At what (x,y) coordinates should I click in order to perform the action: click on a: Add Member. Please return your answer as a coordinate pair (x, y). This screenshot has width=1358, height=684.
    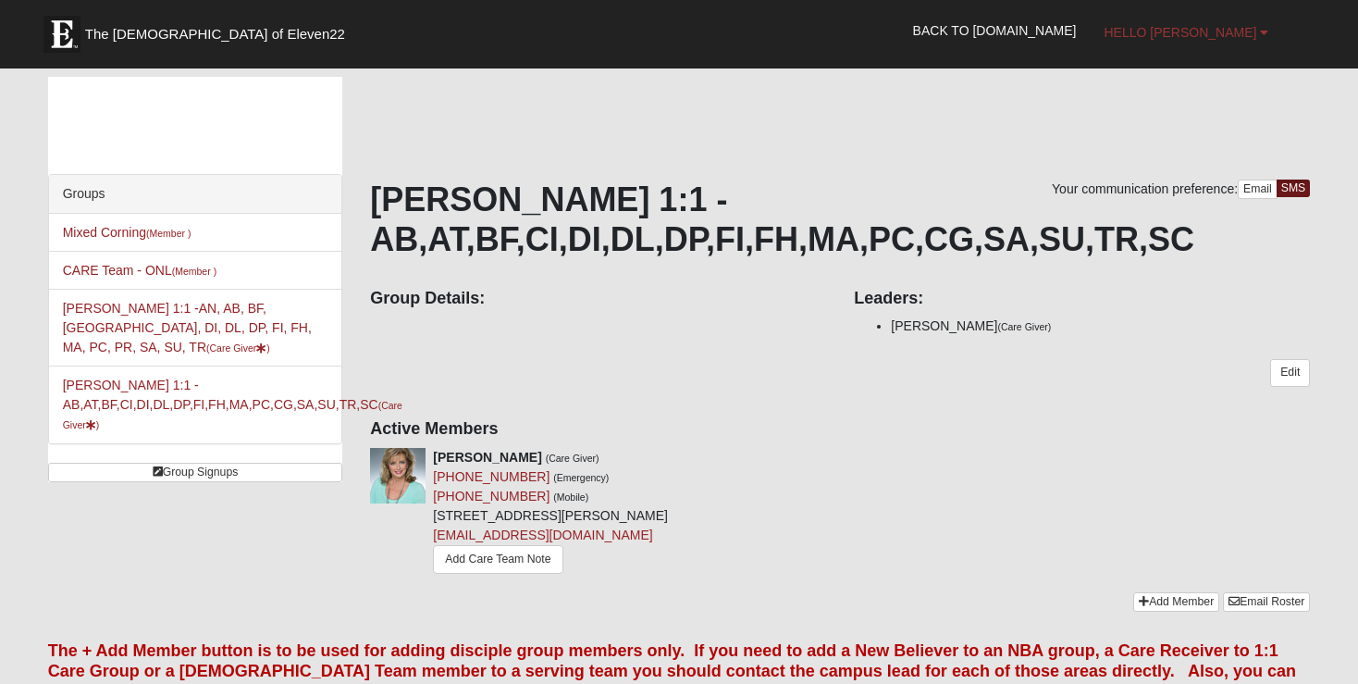
    Looking at the image, I should click on (1176, 601).